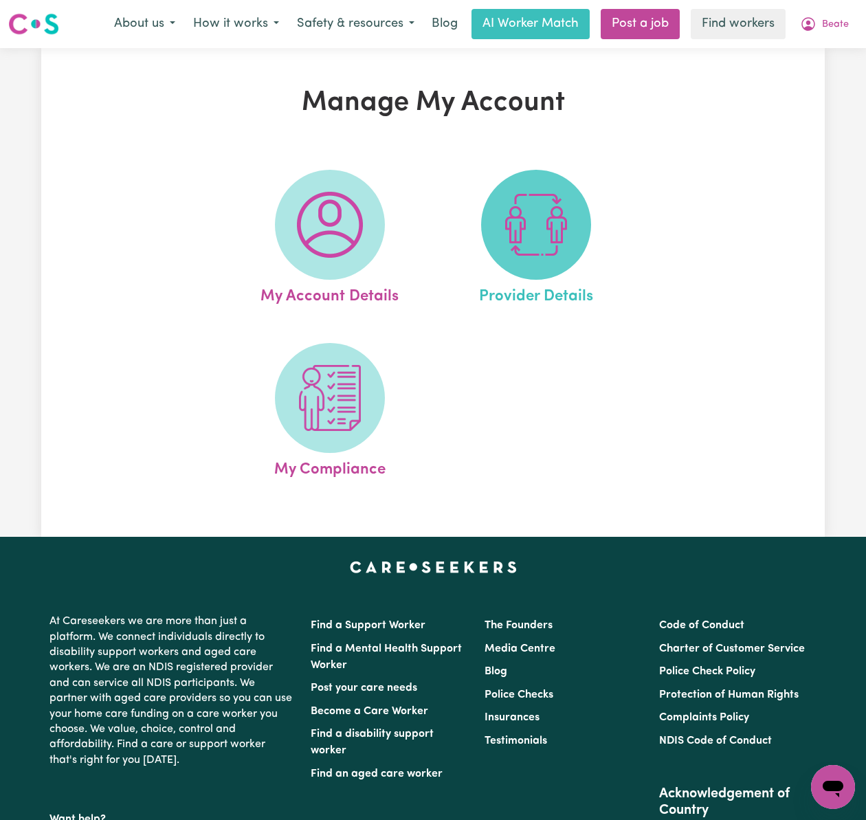 Image resolution: width=866 pixels, height=820 pixels. I want to click on a: Testimonials, so click(516, 741).